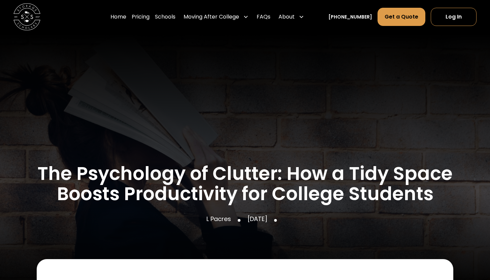 The width and height of the screenshot is (490, 280). What do you see at coordinates (27, 17) in the screenshot?
I see `img: Storage Scholars main logo` at bounding box center [27, 17].